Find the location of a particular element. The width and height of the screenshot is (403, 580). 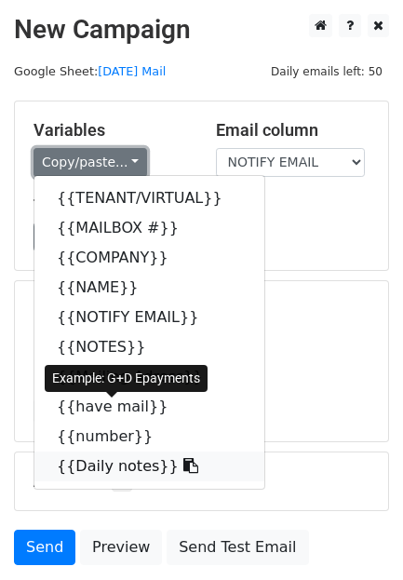

a: {{NAME}} is located at coordinates (149, 287).